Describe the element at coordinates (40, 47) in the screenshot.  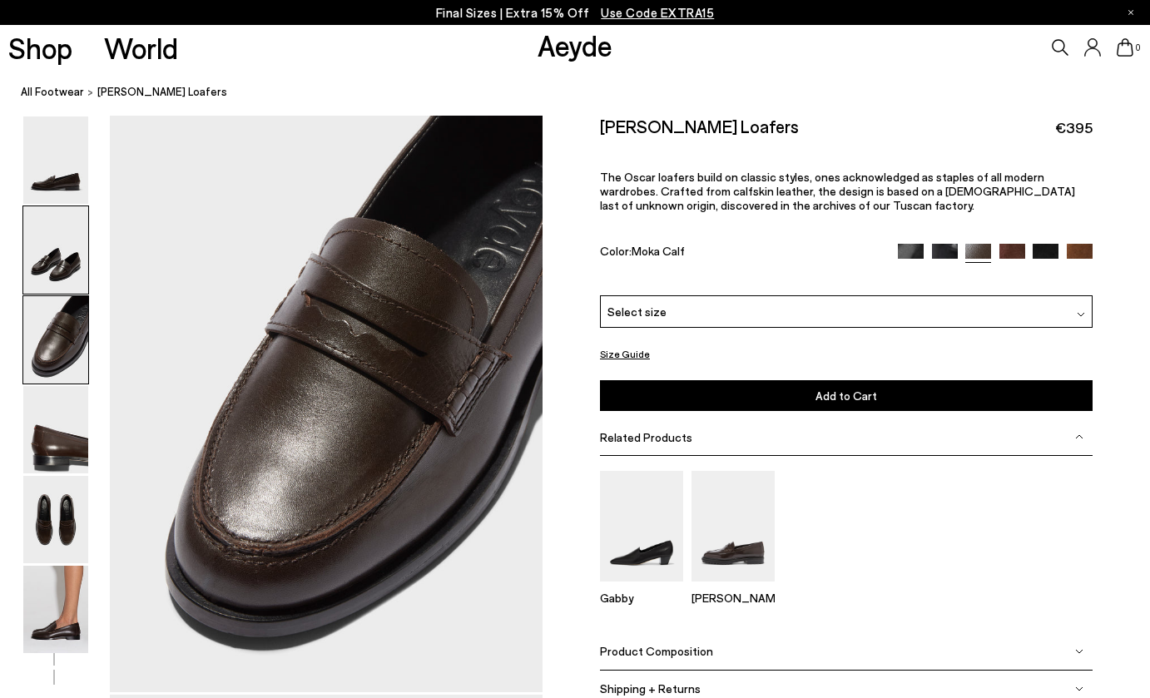
I see `a: Shop` at that location.